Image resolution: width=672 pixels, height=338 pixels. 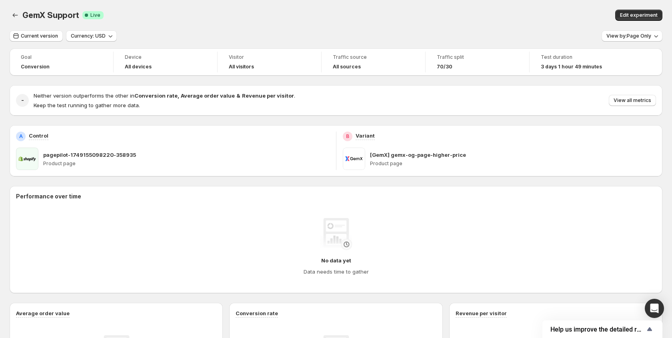 I want to click on button: Back, so click(x=15, y=15).